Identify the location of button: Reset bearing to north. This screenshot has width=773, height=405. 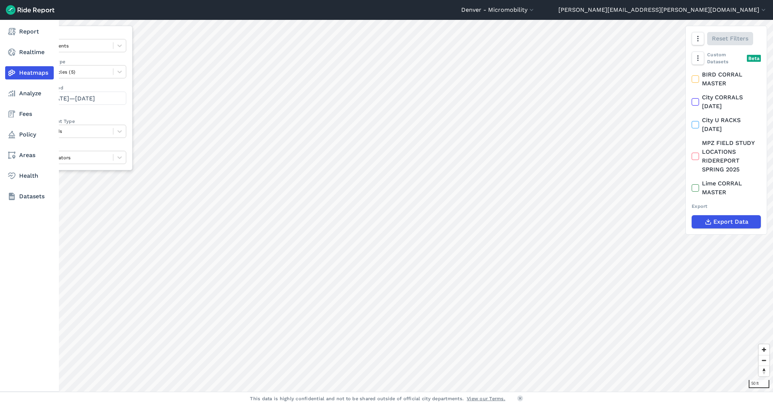
(764, 371).